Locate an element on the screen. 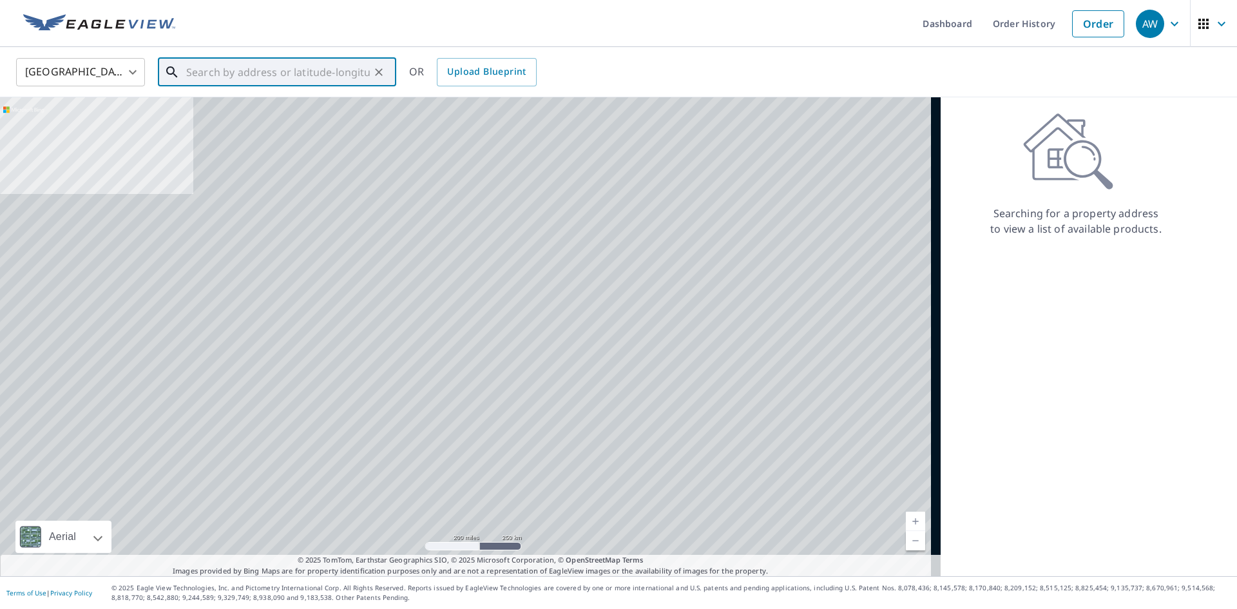 Image resolution: width=1237 pixels, height=609 pixels. p: © 2025 Eagle View Technologies, Inc. and Pictometry International Corp. All Rights Reserved. Repo... is located at coordinates (671, 593).